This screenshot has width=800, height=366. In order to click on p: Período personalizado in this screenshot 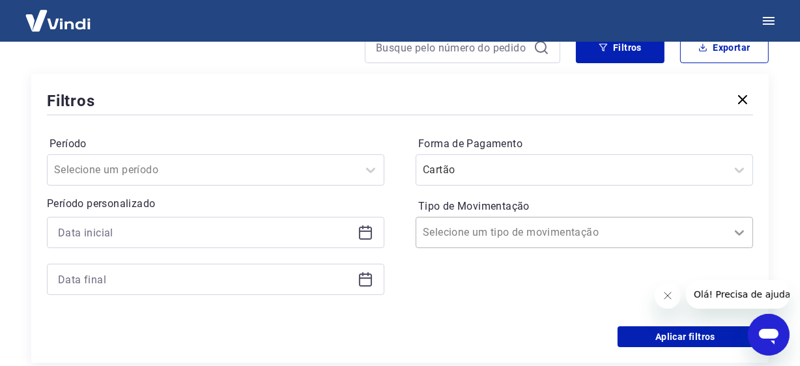, I will do `click(216, 204)`.